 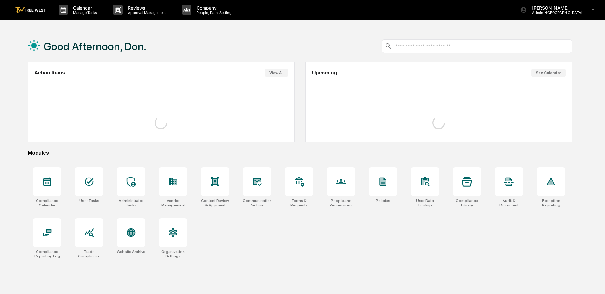 What do you see at coordinates (131, 203) in the screenshot?
I see `div: Administrator Tasks` at bounding box center [131, 203].